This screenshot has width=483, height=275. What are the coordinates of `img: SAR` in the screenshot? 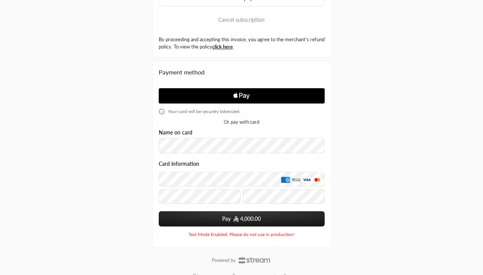 It's located at (236, 219).